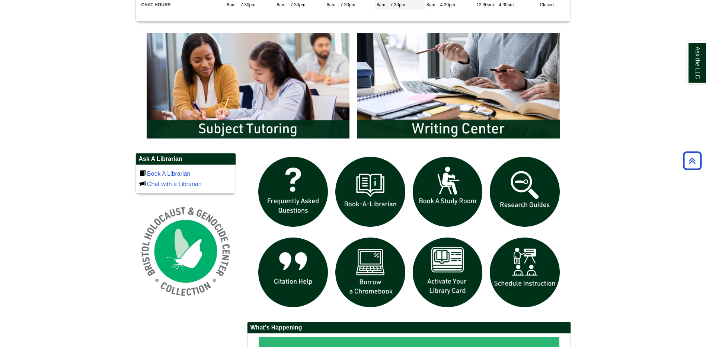 The image size is (706, 347). What do you see at coordinates (692, 160) in the screenshot?
I see `a: Back to Top` at bounding box center [692, 160].